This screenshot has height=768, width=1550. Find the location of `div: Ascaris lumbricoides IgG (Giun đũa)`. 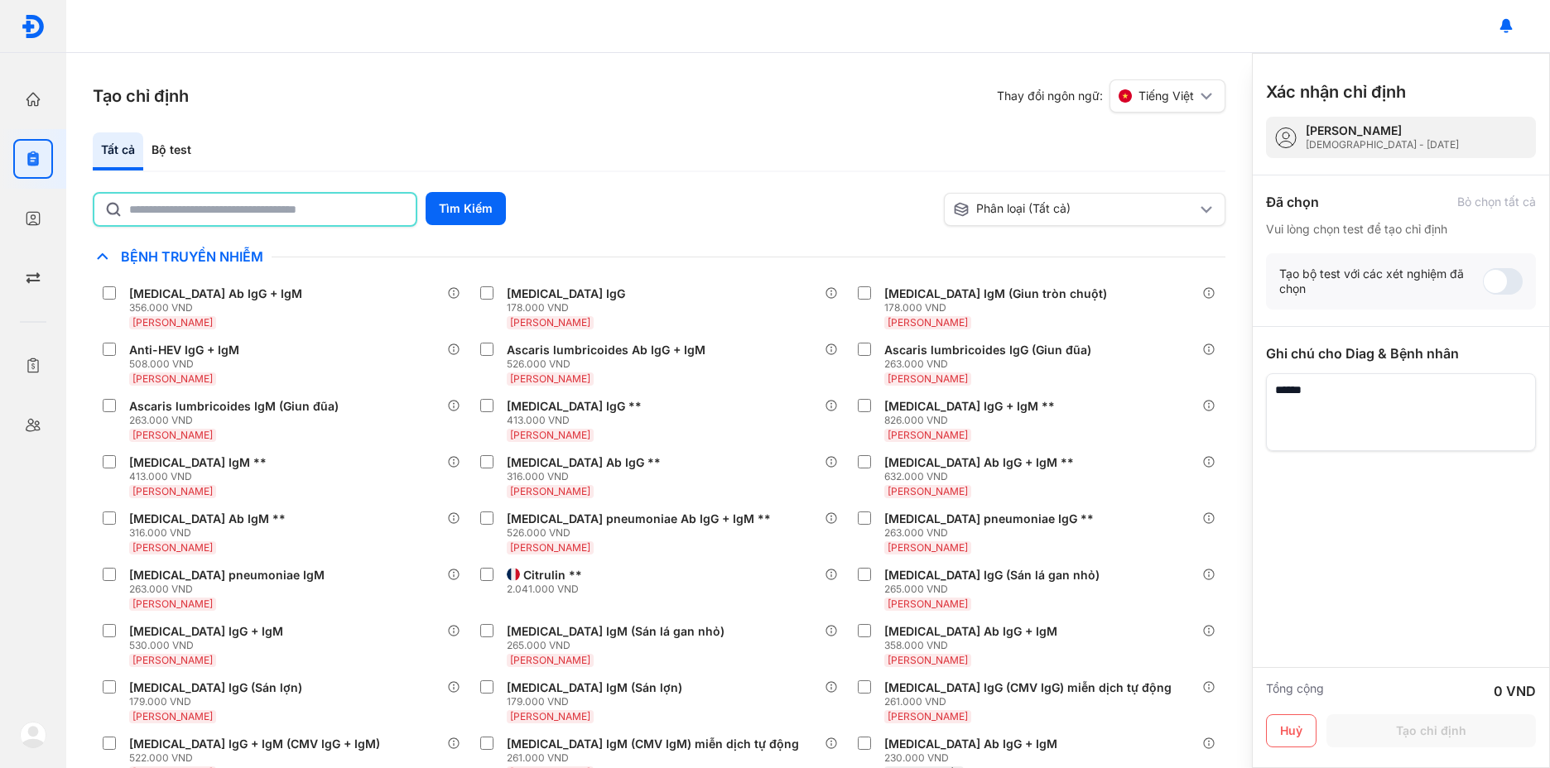

div: Ascaris lumbricoides IgG (Giun đũa) is located at coordinates (988, 350).